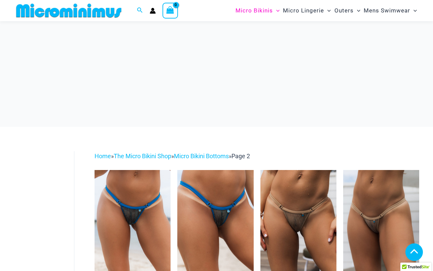 Image resolution: width=433 pixels, height=271 pixels. What do you see at coordinates (201, 156) in the screenshot?
I see `a: Micro Bikini Bottoms` at bounding box center [201, 156].